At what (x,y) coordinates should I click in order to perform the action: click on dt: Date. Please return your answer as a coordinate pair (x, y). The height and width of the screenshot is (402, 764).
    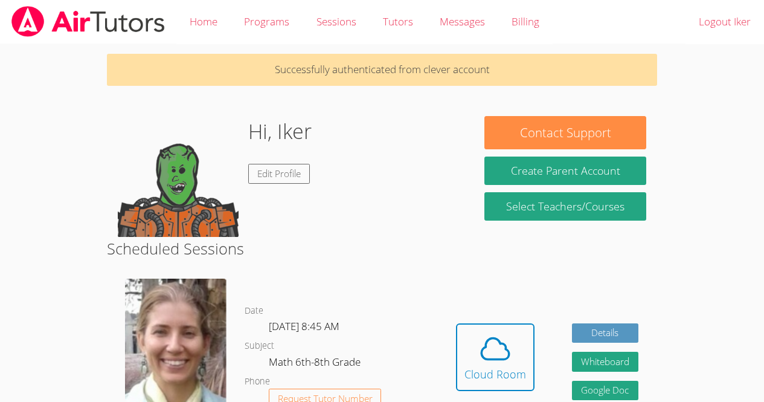
    Looking at the image, I should click on (254, 310).